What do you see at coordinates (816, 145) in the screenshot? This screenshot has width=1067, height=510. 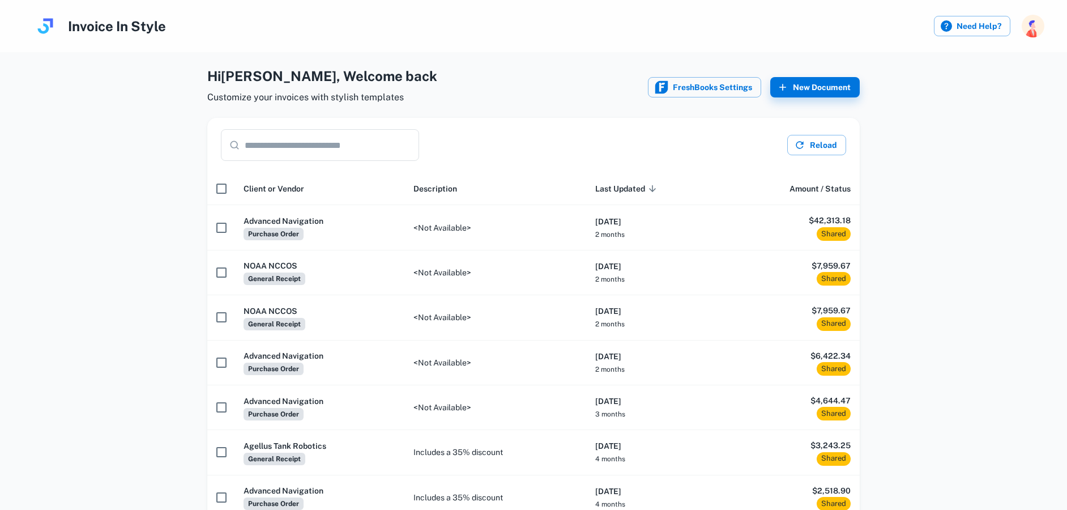 I see `button: Reload` at bounding box center [816, 145].